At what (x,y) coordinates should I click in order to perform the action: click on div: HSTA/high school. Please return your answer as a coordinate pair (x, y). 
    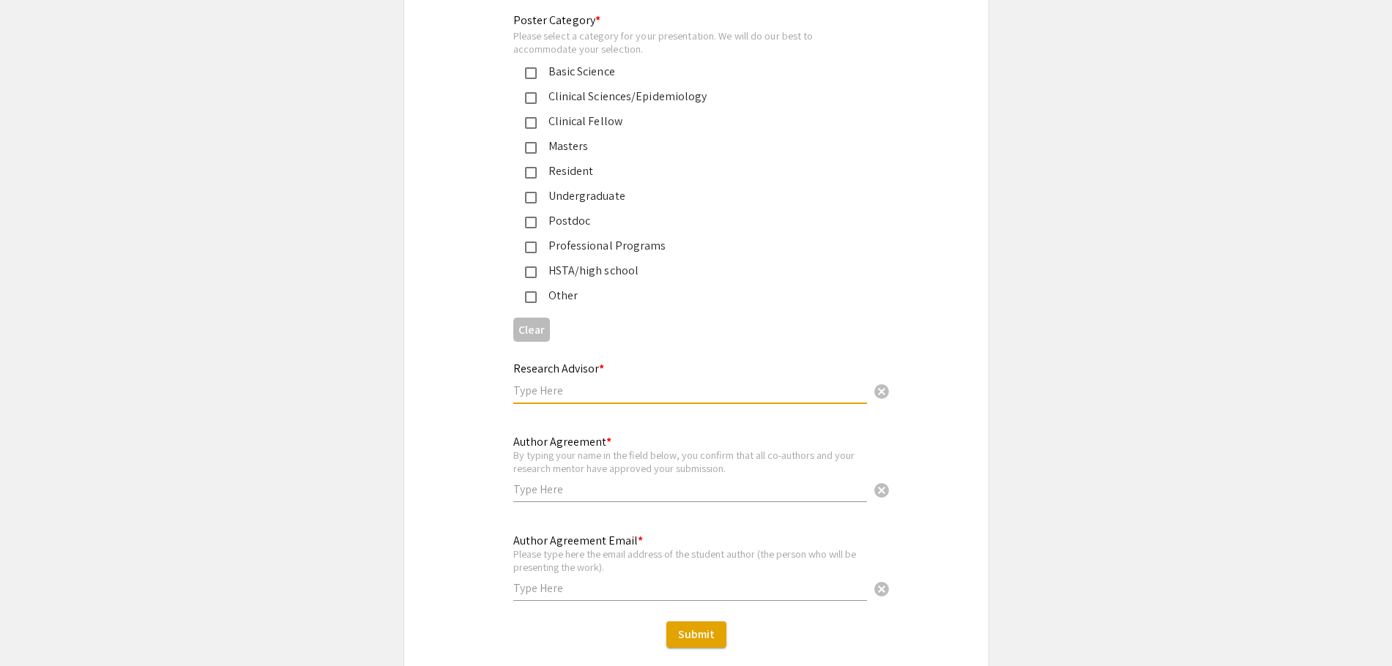
    Looking at the image, I should click on (691, 271).